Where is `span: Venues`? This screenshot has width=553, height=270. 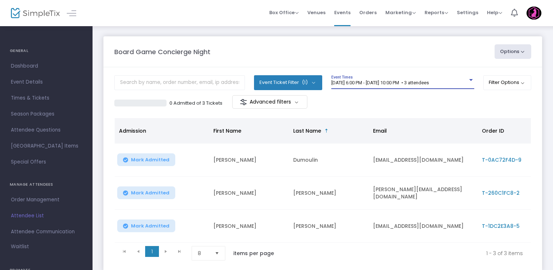
span: Venues is located at coordinates (317, 12).